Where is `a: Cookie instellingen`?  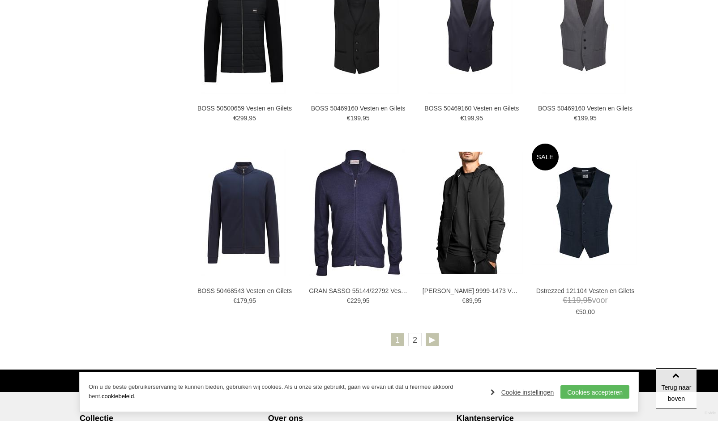 a: Cookie instellingen is located at coordinates (522, 392).